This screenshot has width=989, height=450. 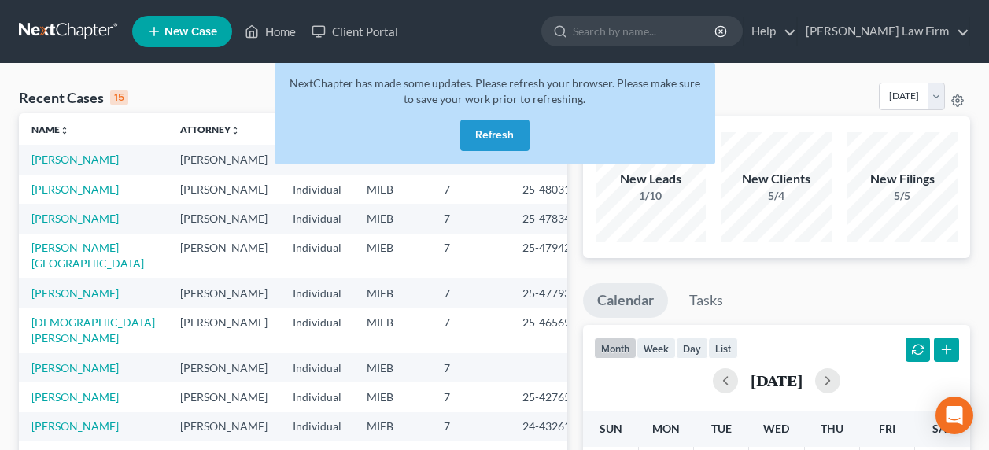 What do you see at coordinates (705, 300) in the screenshot?
I see `a: Tasks` at bounding box center [705, 300].